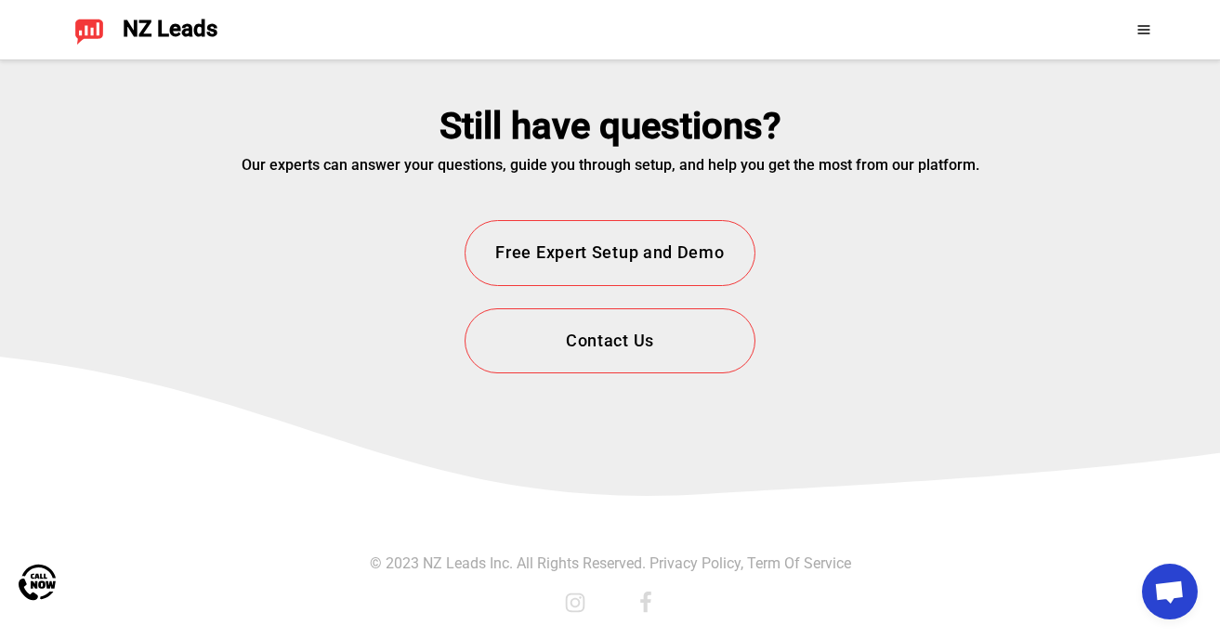 The width and height of the screenshot is (1220, 638). Describe the element at coordinates (610, 165) in the screenshot. I see `div: Our experts can answer your questions, guide you through setup, and help you get the most from ou...` at that location.